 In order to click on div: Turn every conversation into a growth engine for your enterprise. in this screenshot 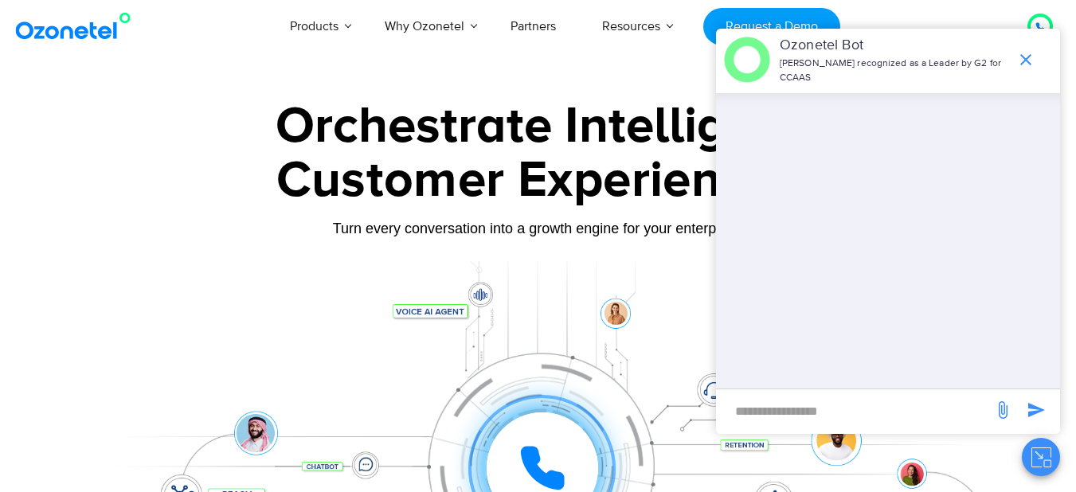, I will do `click(539, 229)`.